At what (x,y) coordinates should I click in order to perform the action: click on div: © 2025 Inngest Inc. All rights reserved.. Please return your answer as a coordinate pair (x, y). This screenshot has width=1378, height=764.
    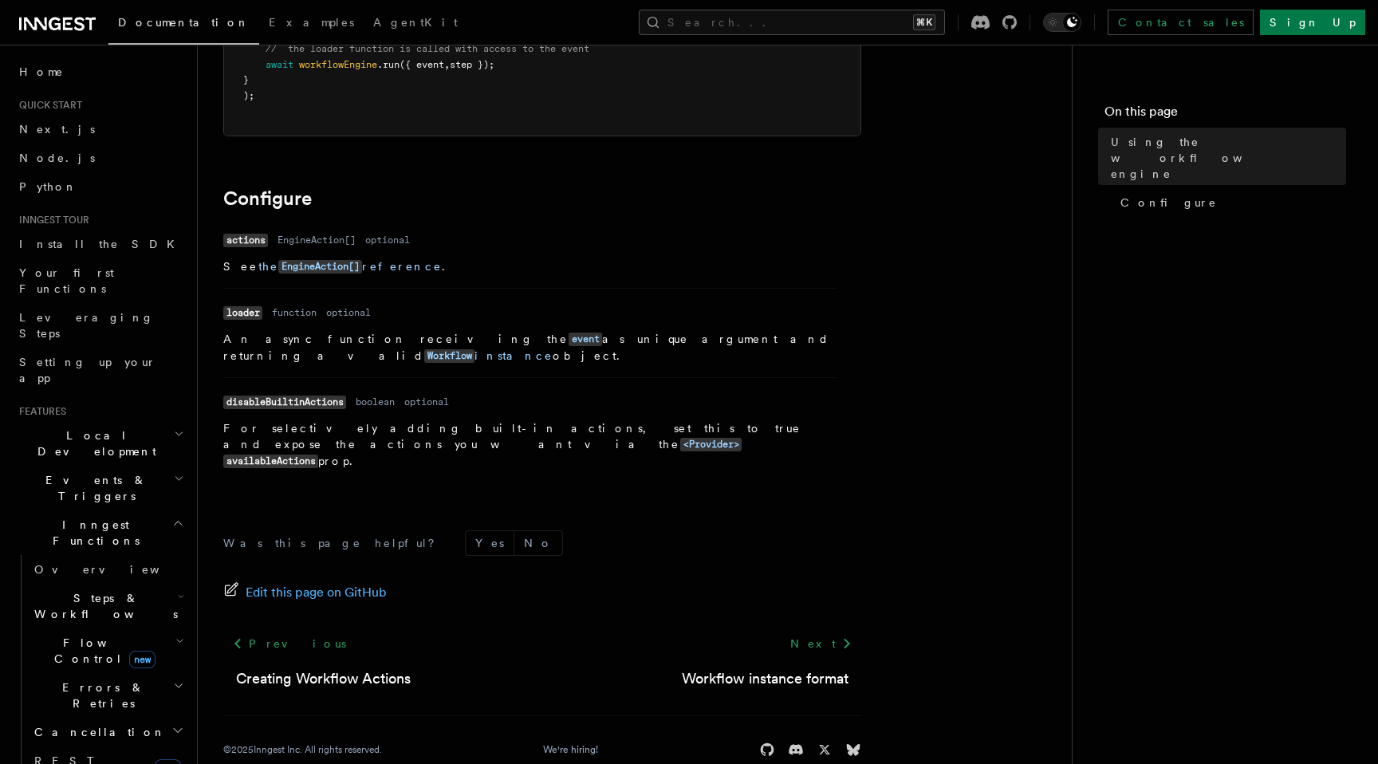
    Looking at the image, I should click on (302, 750).